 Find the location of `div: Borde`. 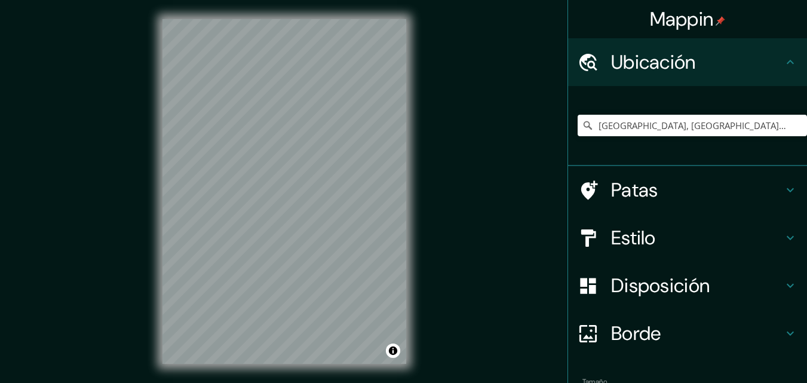

div: Borde is located at coordinates (687, 333).